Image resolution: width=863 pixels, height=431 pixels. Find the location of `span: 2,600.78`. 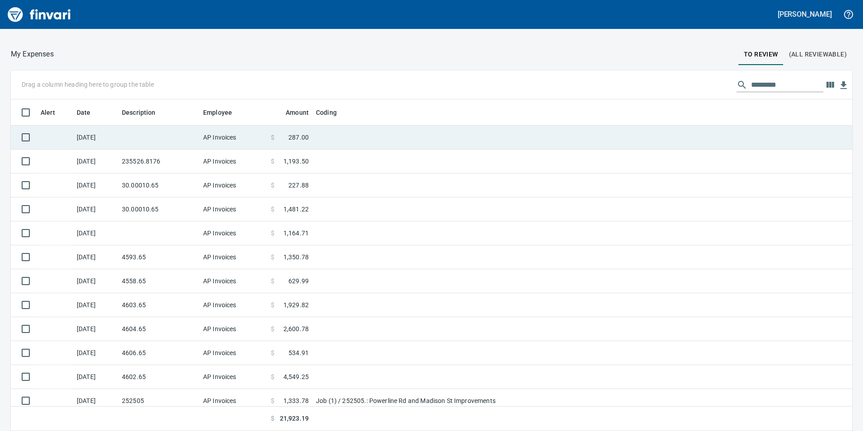

span: 2,600.78 is located at coordinates (296, 329).